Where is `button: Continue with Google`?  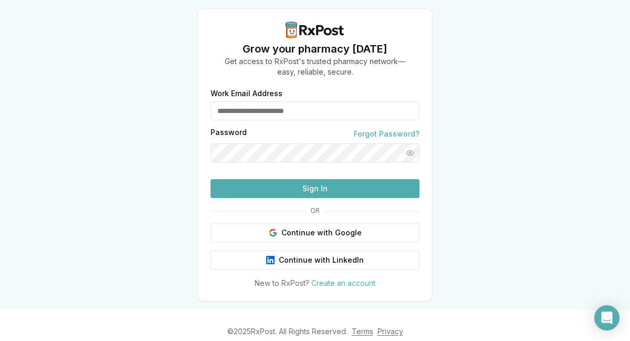
button: Continue with Google is located at coordinates (315, 233).